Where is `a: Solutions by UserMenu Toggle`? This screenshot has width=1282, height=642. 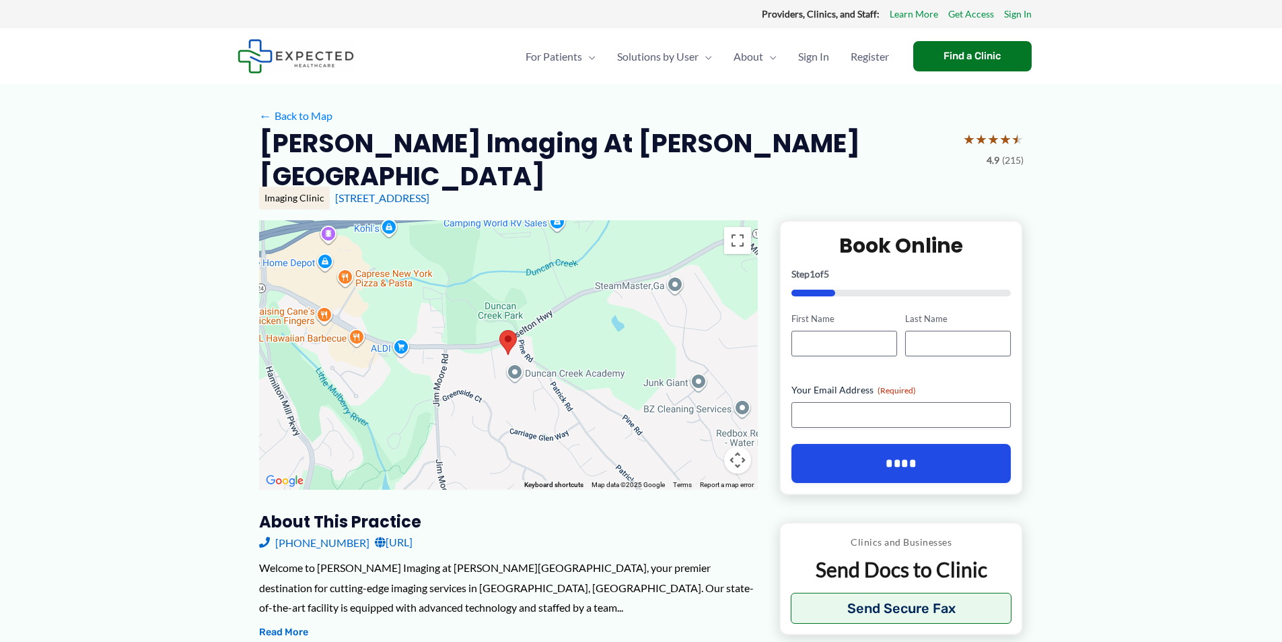 a: Solutions by UserMenu Toggle is located at coordinates (664, 57).